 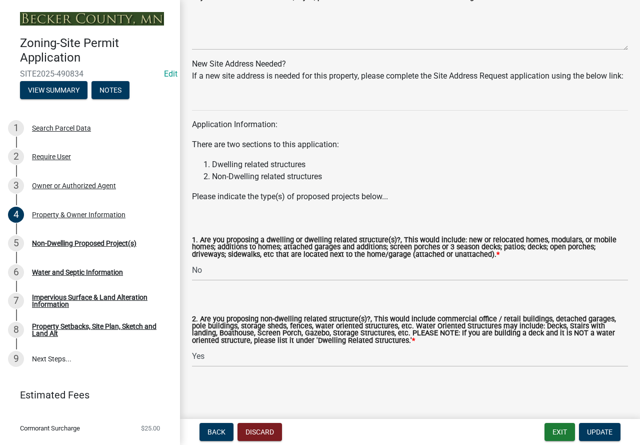 I want to click on label: 1. Are you proposing a dwelling or dwelling related structure(s)?, This would include: new or rel..., so click(x=410, y=247).